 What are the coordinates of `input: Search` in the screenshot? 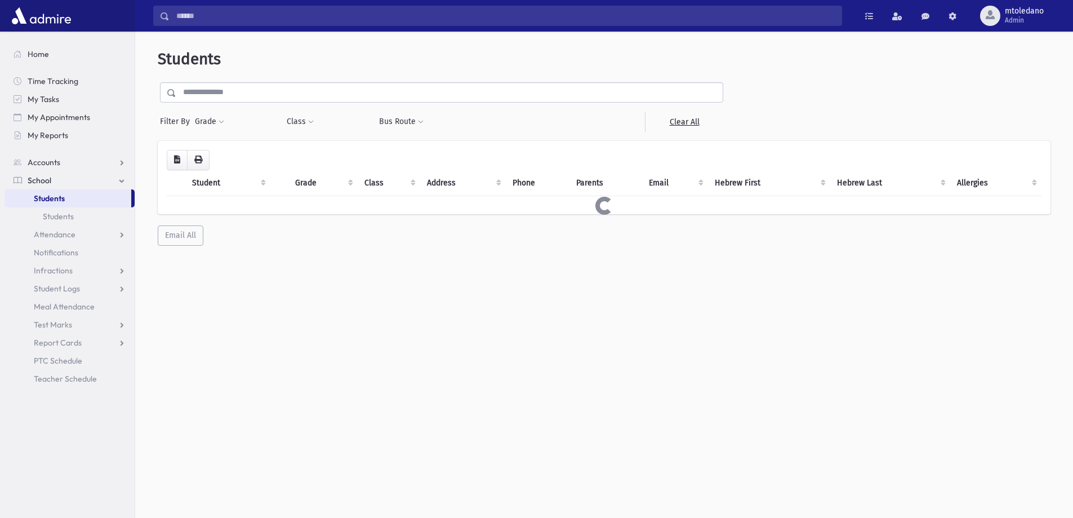 It's located at (505, 16).